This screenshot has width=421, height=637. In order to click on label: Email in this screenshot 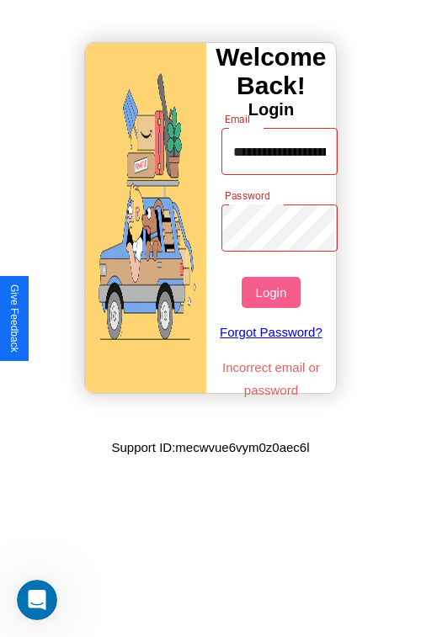, I will do `click(237, 119)`.